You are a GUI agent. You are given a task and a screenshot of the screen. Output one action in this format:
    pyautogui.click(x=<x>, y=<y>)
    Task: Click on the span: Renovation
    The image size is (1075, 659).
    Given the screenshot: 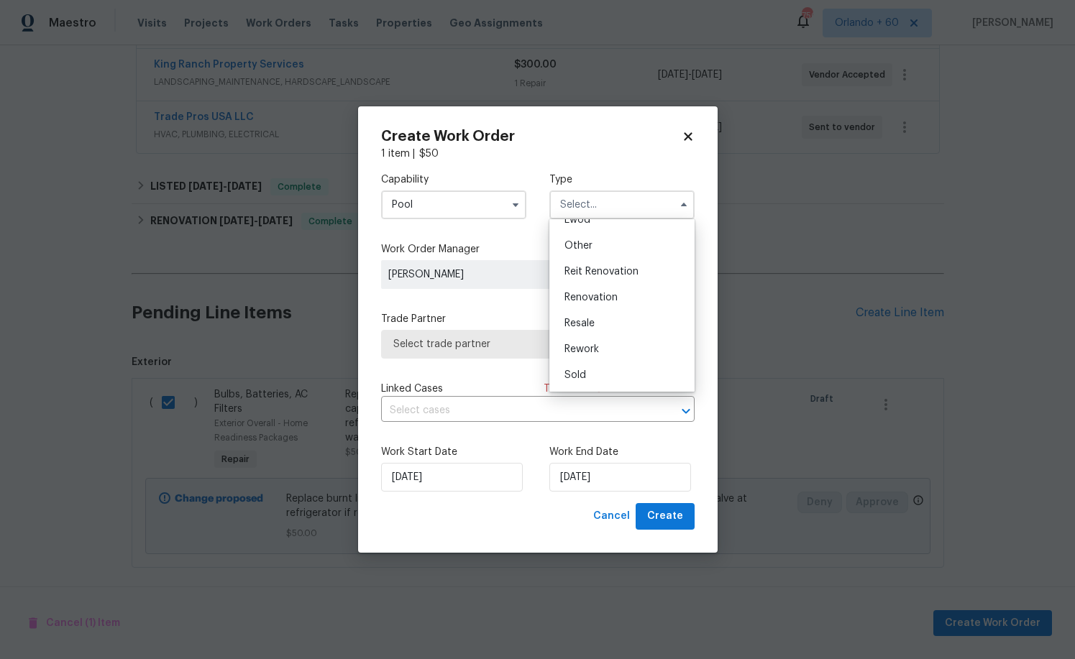 What is the action you would take?
    pyautogui.click(x=591, y=298)
    